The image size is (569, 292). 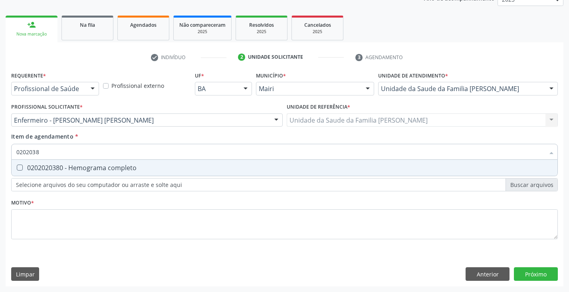 I want to click on span: Não compareceram, so click(x=203, y=25).